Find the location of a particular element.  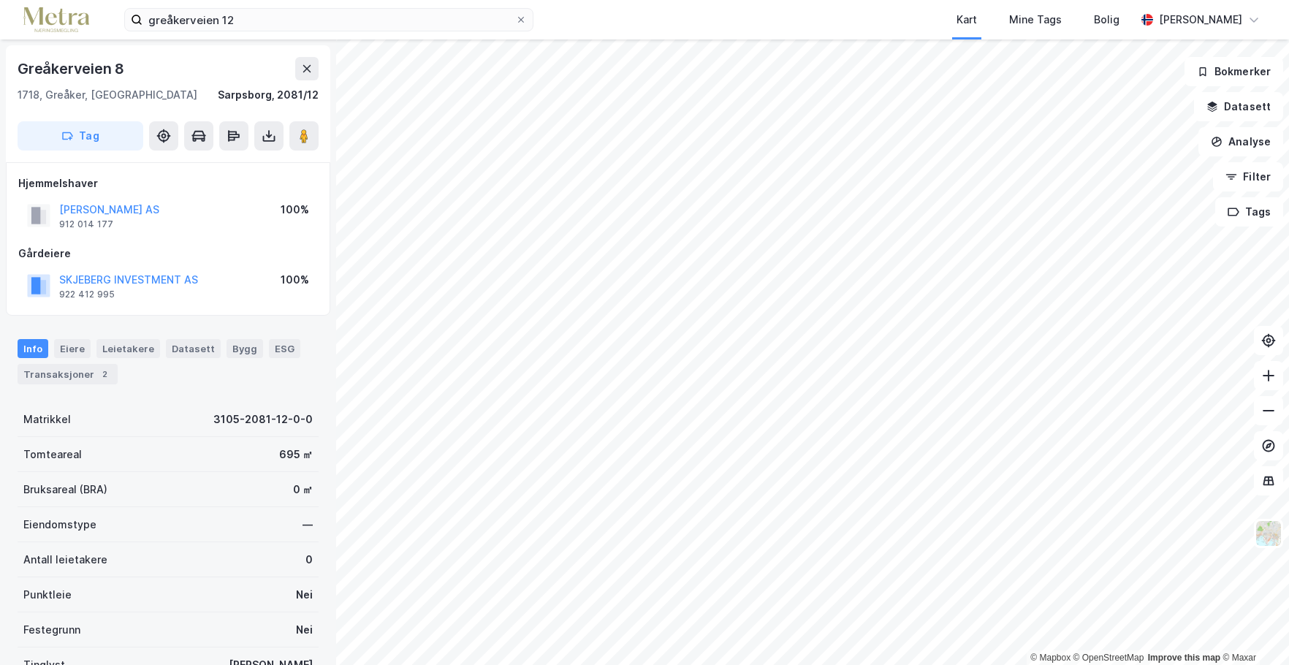

div: Leietakere is located at coordinates (128, 349).